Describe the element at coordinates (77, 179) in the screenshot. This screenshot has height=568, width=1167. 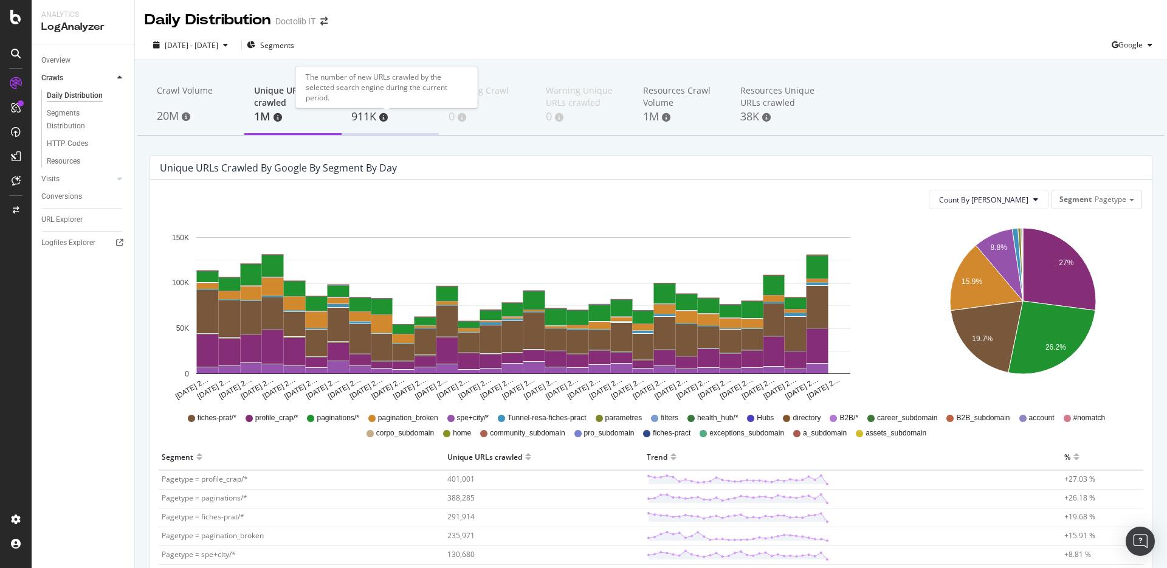
I see `a: Visits` at that location.